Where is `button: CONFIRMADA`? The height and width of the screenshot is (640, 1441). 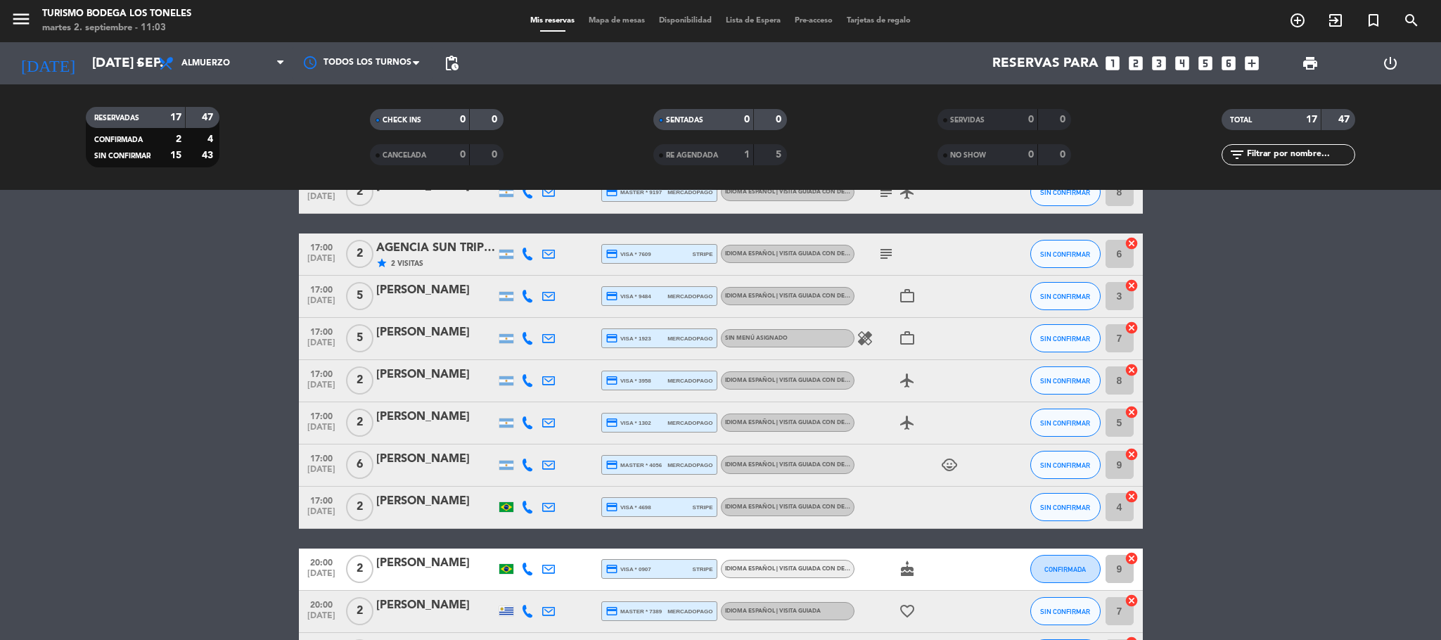 button: CONFIRMADA is located at coordinates (1065, 569).